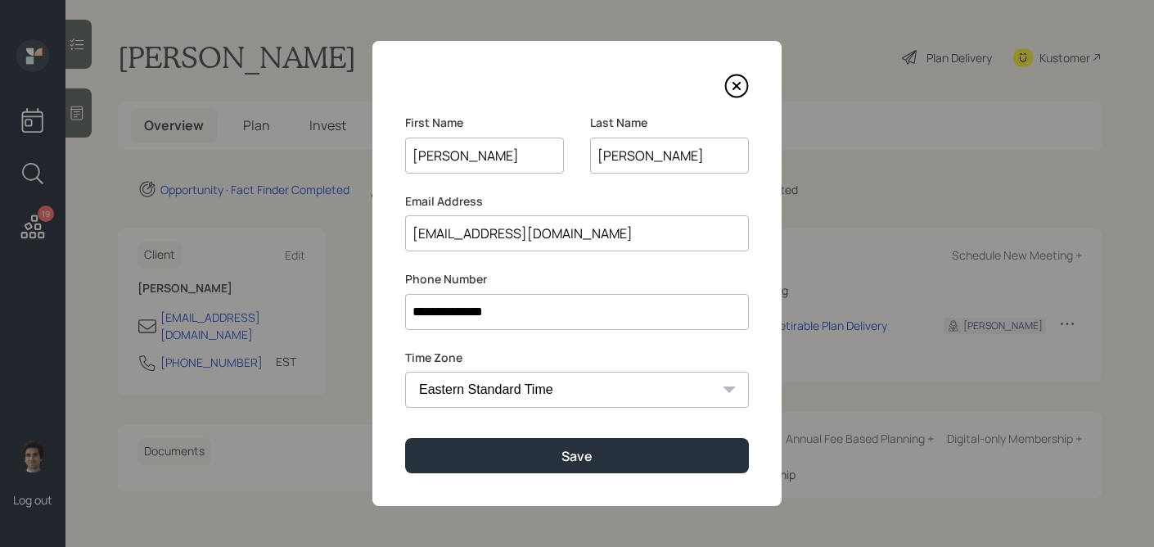  What do you see at coordinates (577, 358) in the screenshot?
I see `label: Time Zone` at bounding box center [577, 358].